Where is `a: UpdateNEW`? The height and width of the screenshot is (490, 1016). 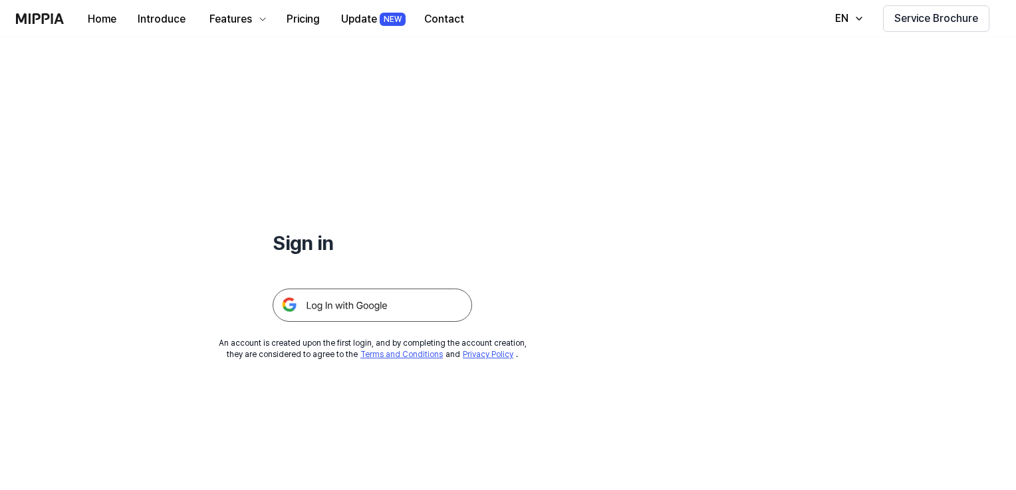
a: UpdateNEW is located at coordinates (372, 19).